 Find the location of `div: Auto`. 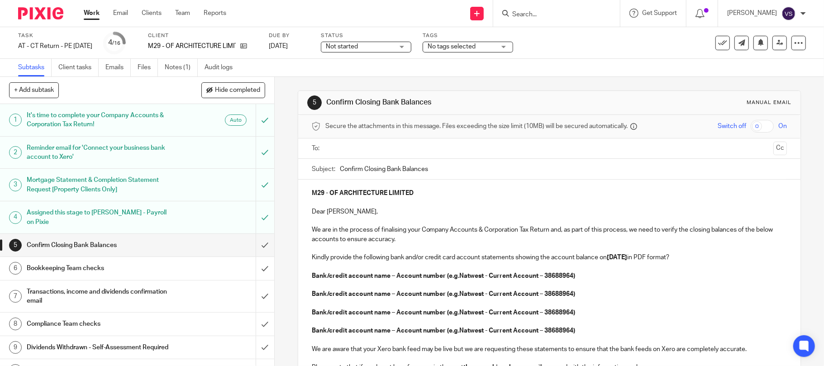

div: Auto is located at coordinates (236, 120).